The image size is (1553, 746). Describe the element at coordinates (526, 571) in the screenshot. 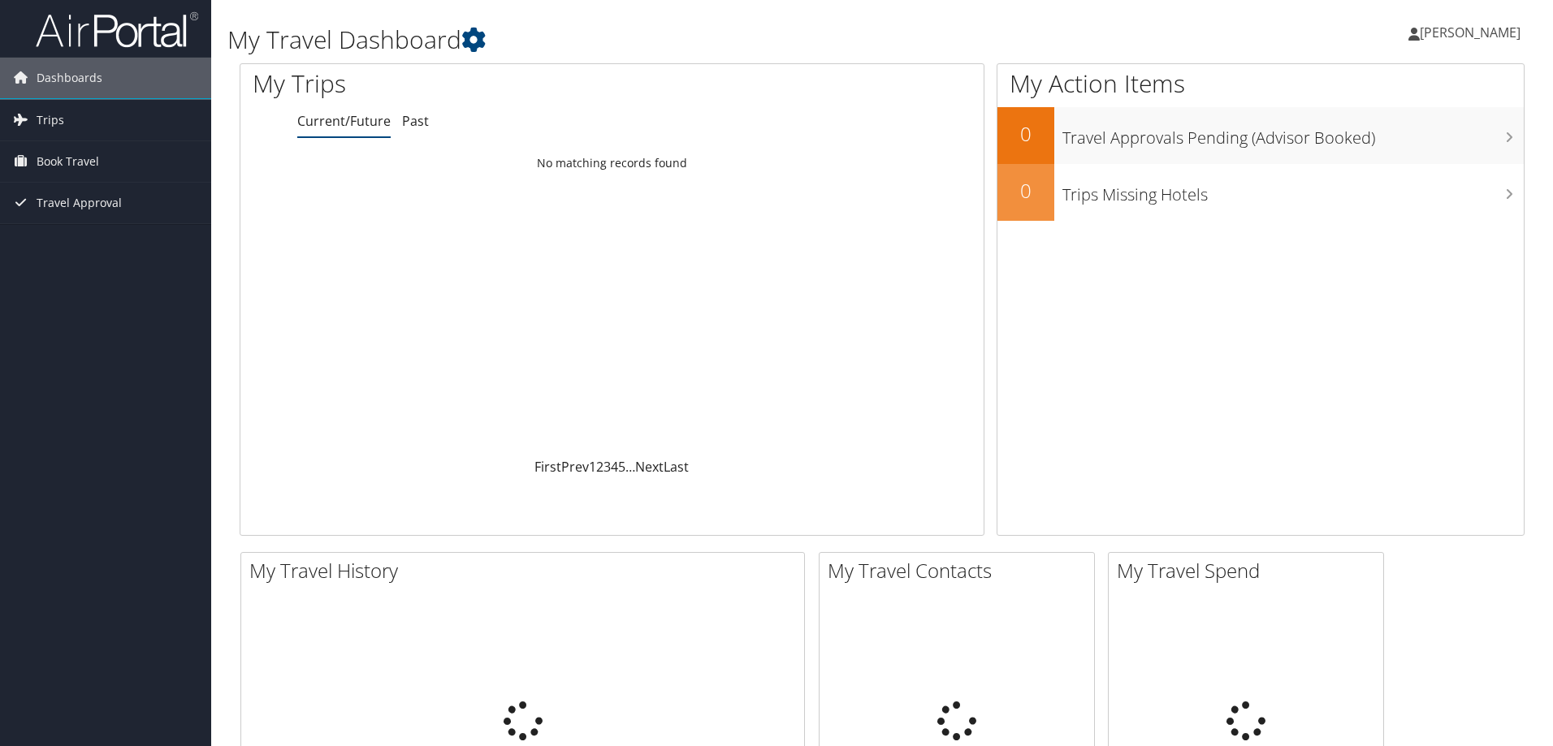

I see `h2: My Travel History` at that location.